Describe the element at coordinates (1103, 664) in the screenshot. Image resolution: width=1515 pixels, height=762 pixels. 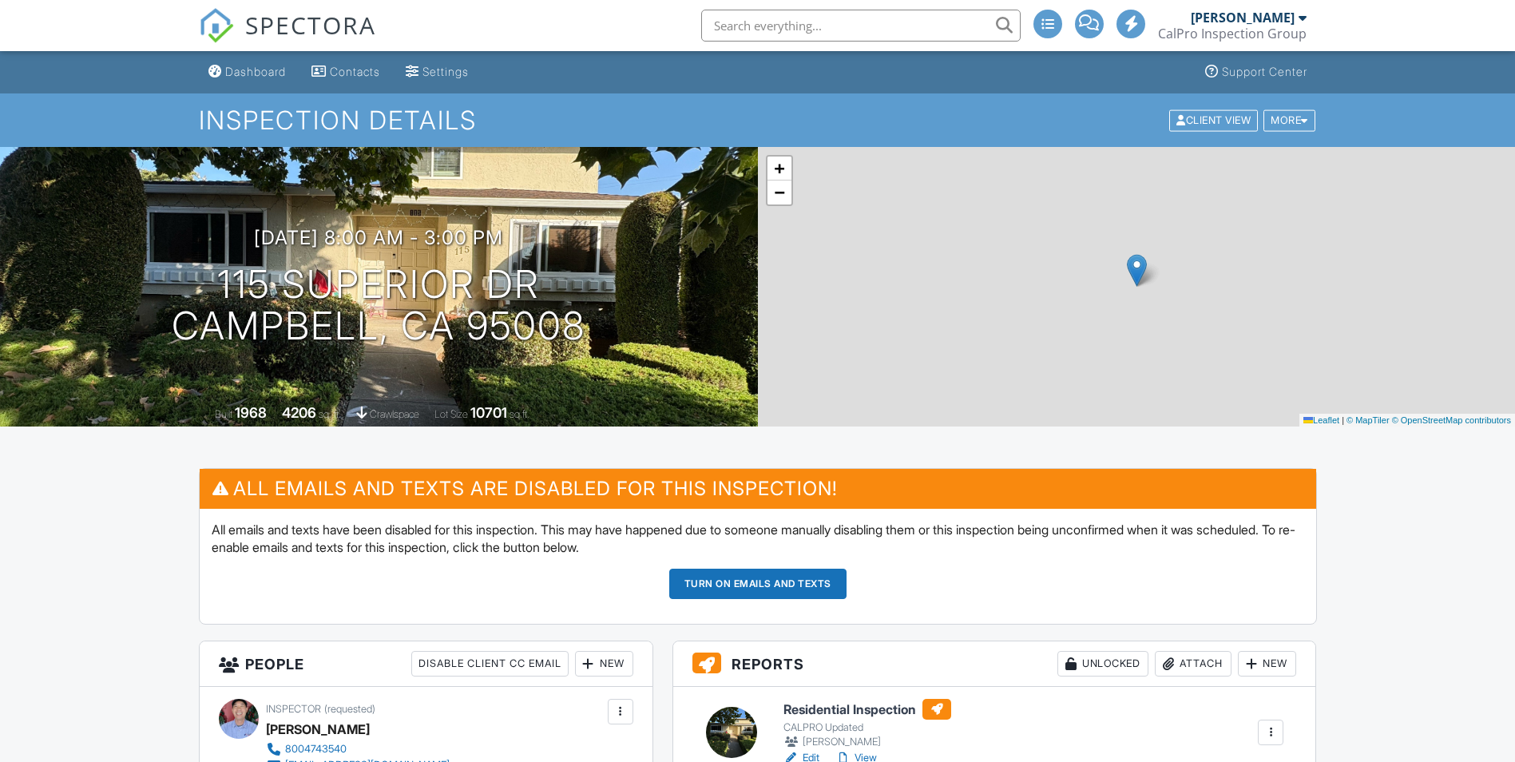
I see `div: Unlocked` at that location.